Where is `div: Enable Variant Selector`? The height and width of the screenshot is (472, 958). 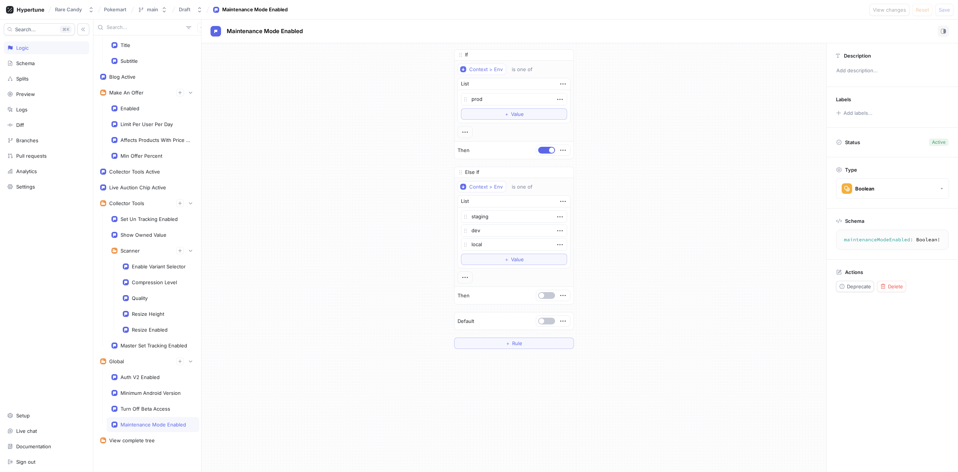
div: Enable Variant Selector is located at coordinates (159, 267).